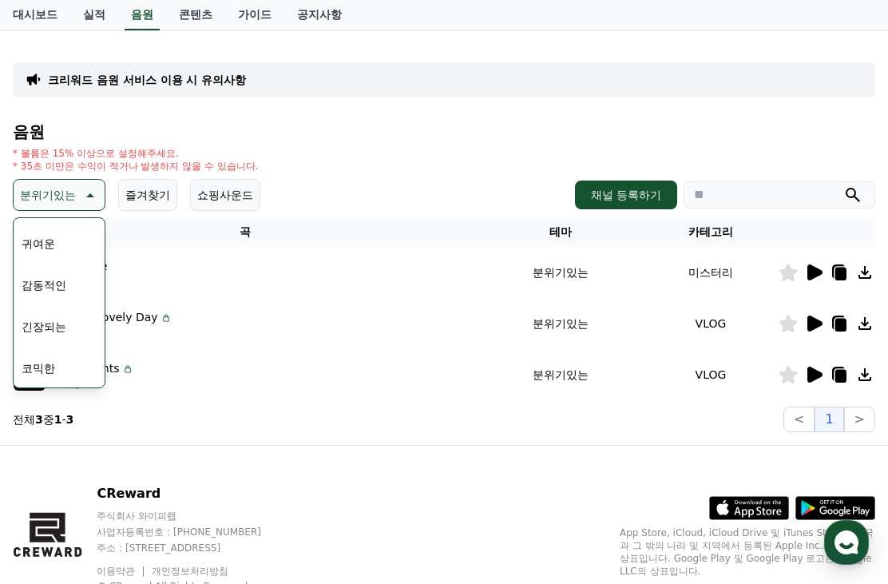 The height and width of the screenshot is (584, 888). What do you see at coordinates (711, 272) in the screenshot?
I see `td: 미스터리` at bounding box center [711, 272].